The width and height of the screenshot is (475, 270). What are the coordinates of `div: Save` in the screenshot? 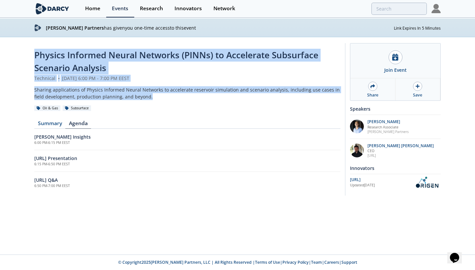 It's located at (417, 95).